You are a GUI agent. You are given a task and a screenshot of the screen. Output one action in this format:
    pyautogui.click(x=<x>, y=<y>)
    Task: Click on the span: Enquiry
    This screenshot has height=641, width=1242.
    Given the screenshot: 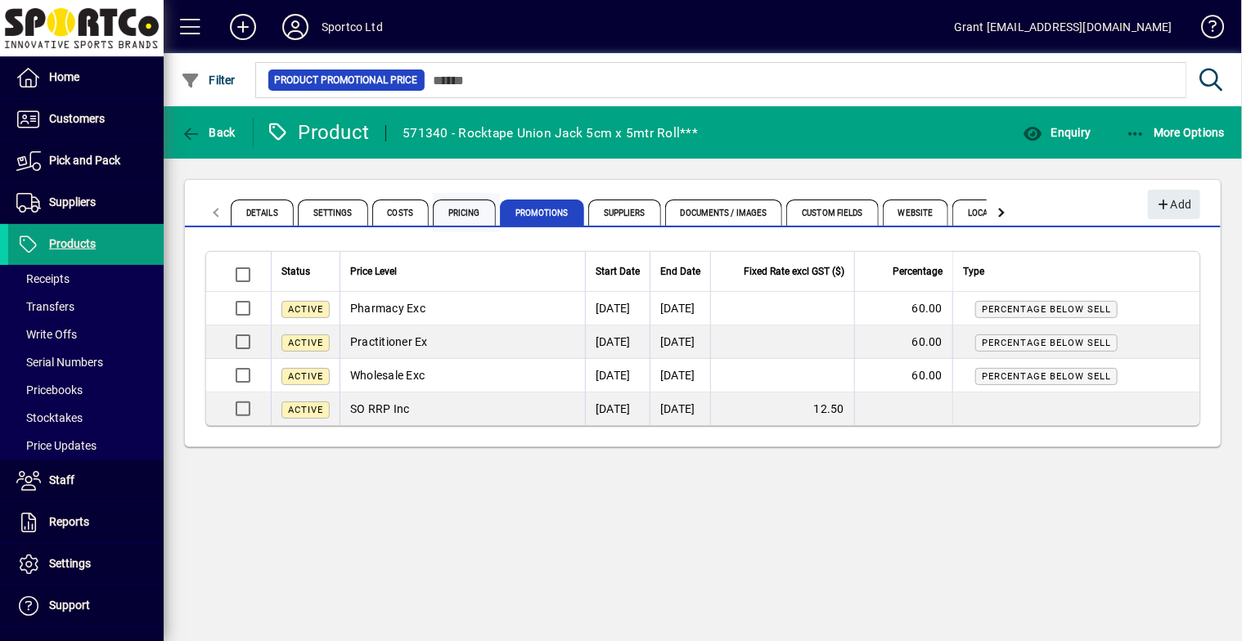 What is the action you would take?
    pyautogui.click(x=1056, y=133)
    